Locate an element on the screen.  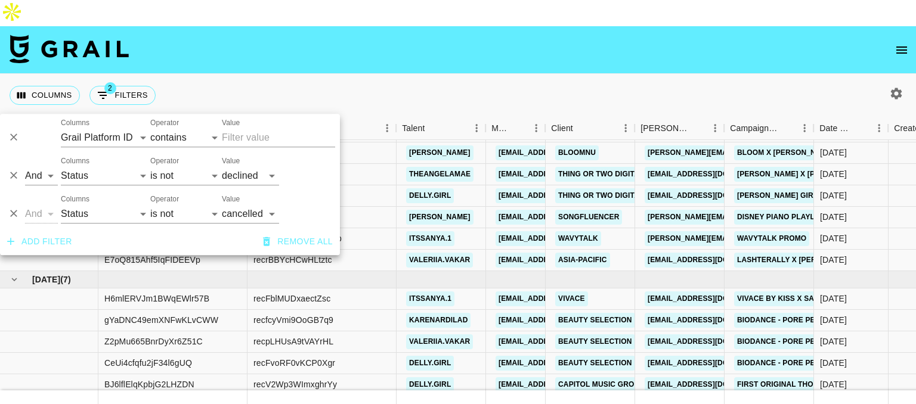
a: Wavytalk Promo is located at coordinates (772, 239).